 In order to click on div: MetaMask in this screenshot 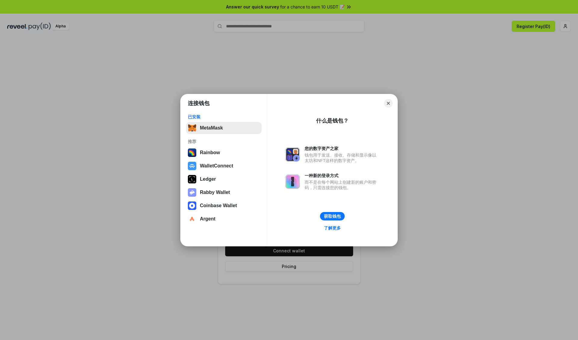, I will do `click(211, 128)`.